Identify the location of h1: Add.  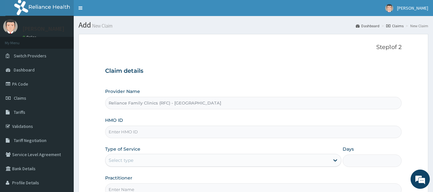
(253, 25).